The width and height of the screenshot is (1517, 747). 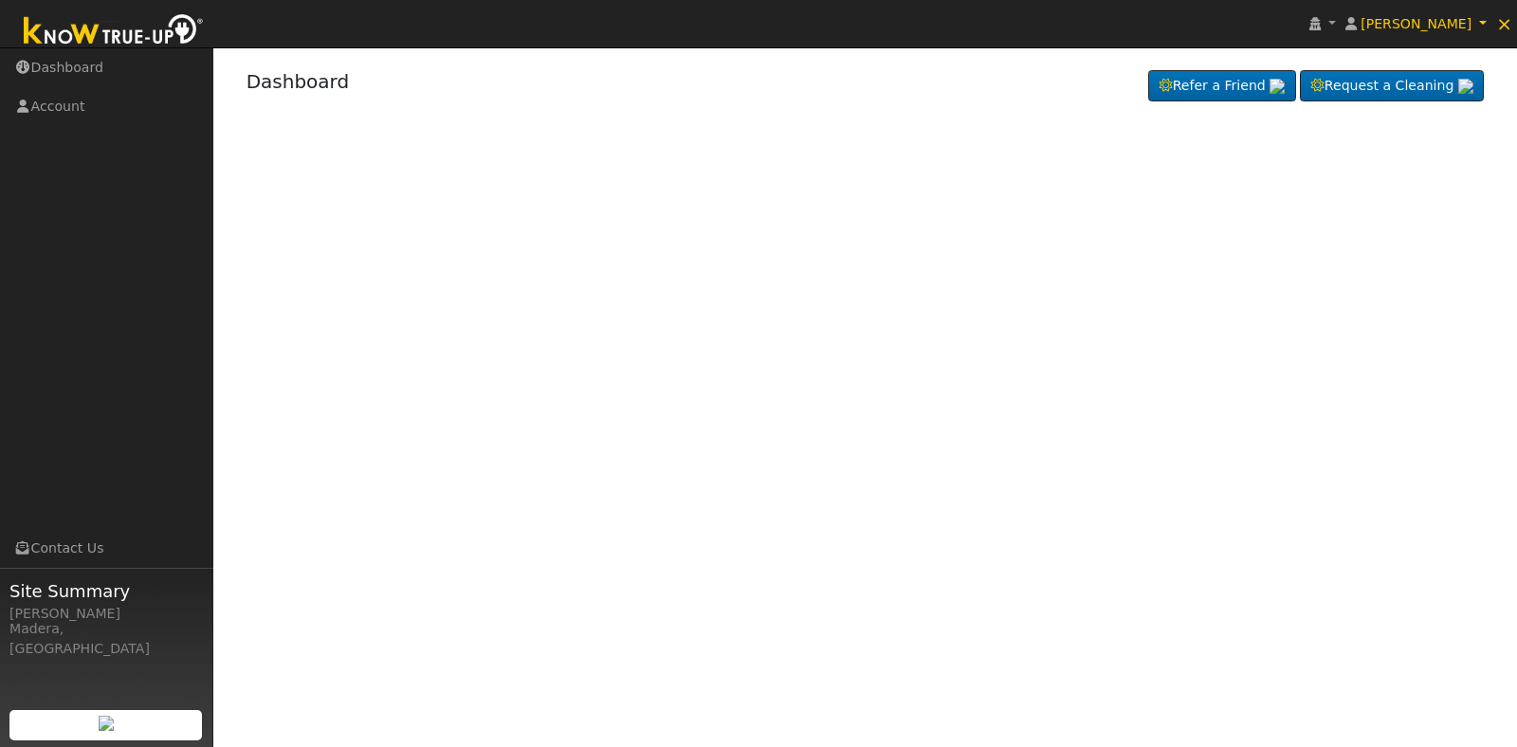 What do you see at coordinates (1392, 86) in the screenshot?
I see `a: Request a Cleaning` at bounding box center [1392, 86].